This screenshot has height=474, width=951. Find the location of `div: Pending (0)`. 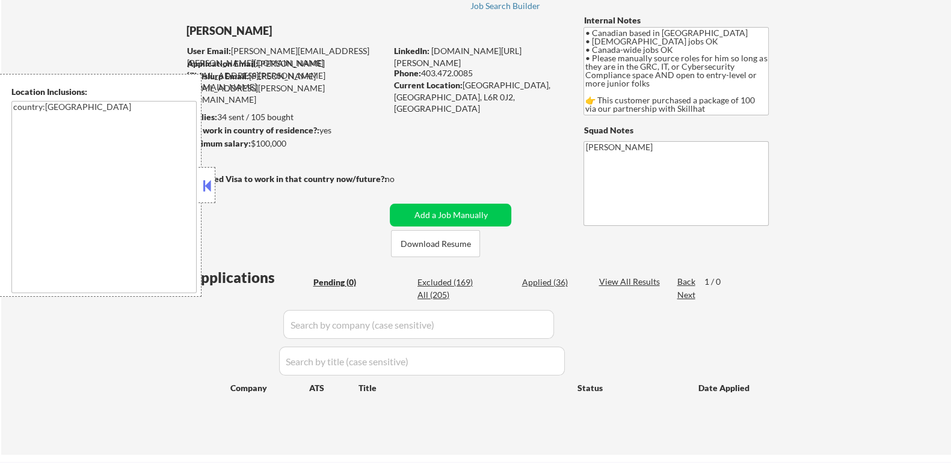

div: Pending (0) is located at coordinates (343, 283).